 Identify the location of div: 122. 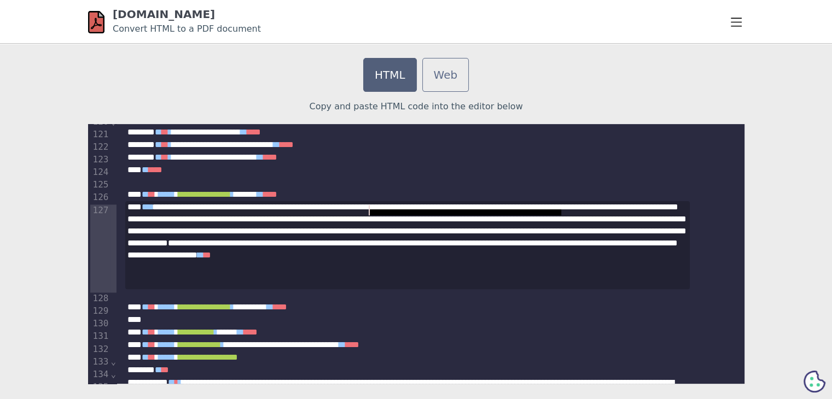
(100, 147).